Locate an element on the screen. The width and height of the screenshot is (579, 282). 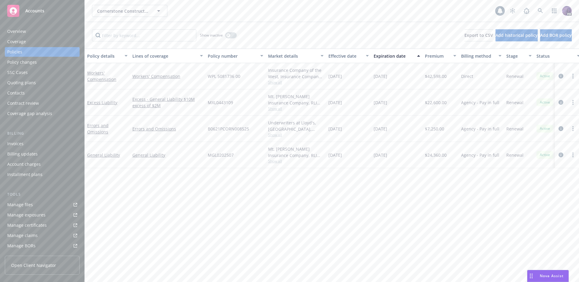
a: Errors and Omissions is located at coordinates (168, 128).